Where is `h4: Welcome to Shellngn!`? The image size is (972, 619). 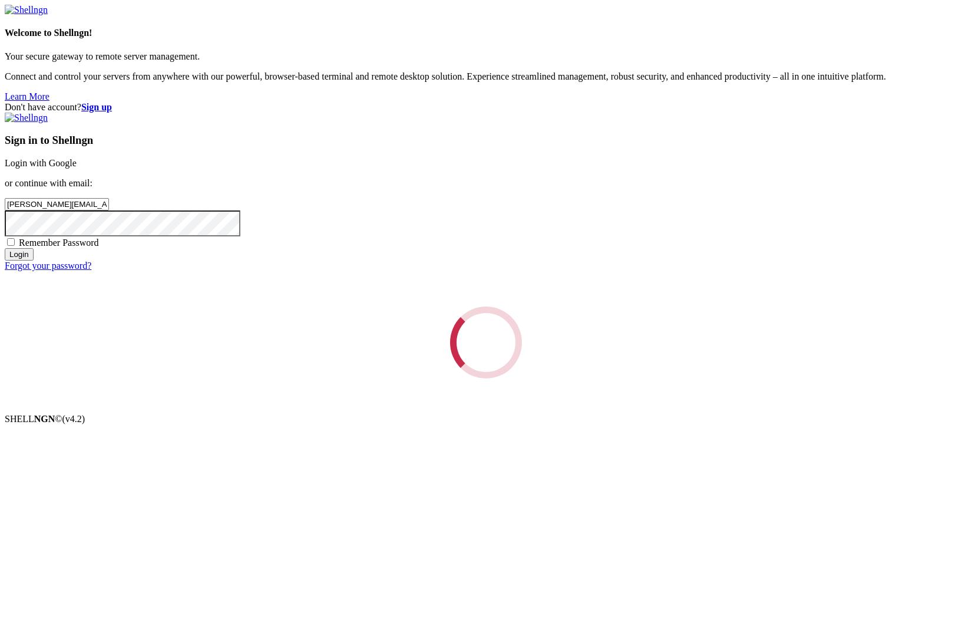 h4: Welcome to Shellngn! is located at coordinates (486, 33).